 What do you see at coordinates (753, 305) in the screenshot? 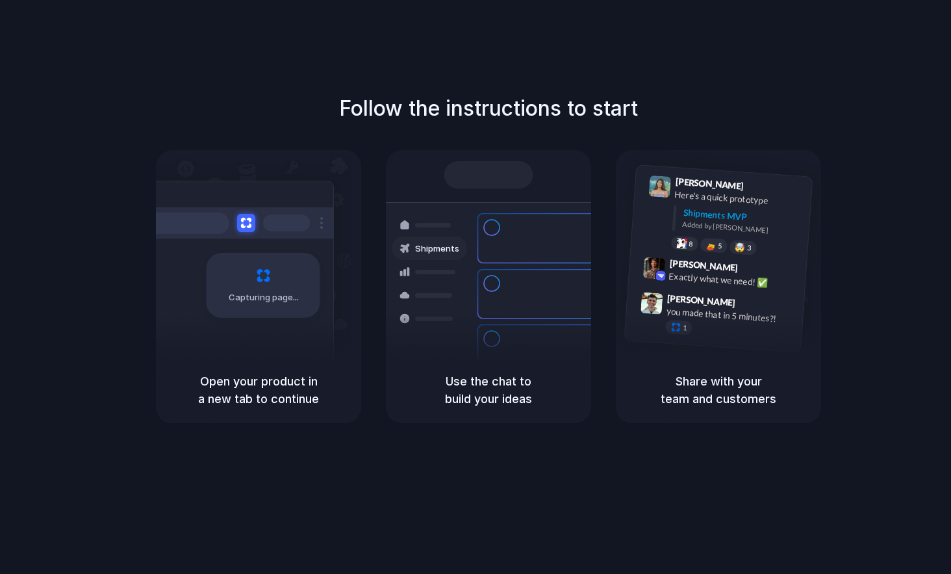
I see `span: 9:47 AM` at bounding box center [753, 305].